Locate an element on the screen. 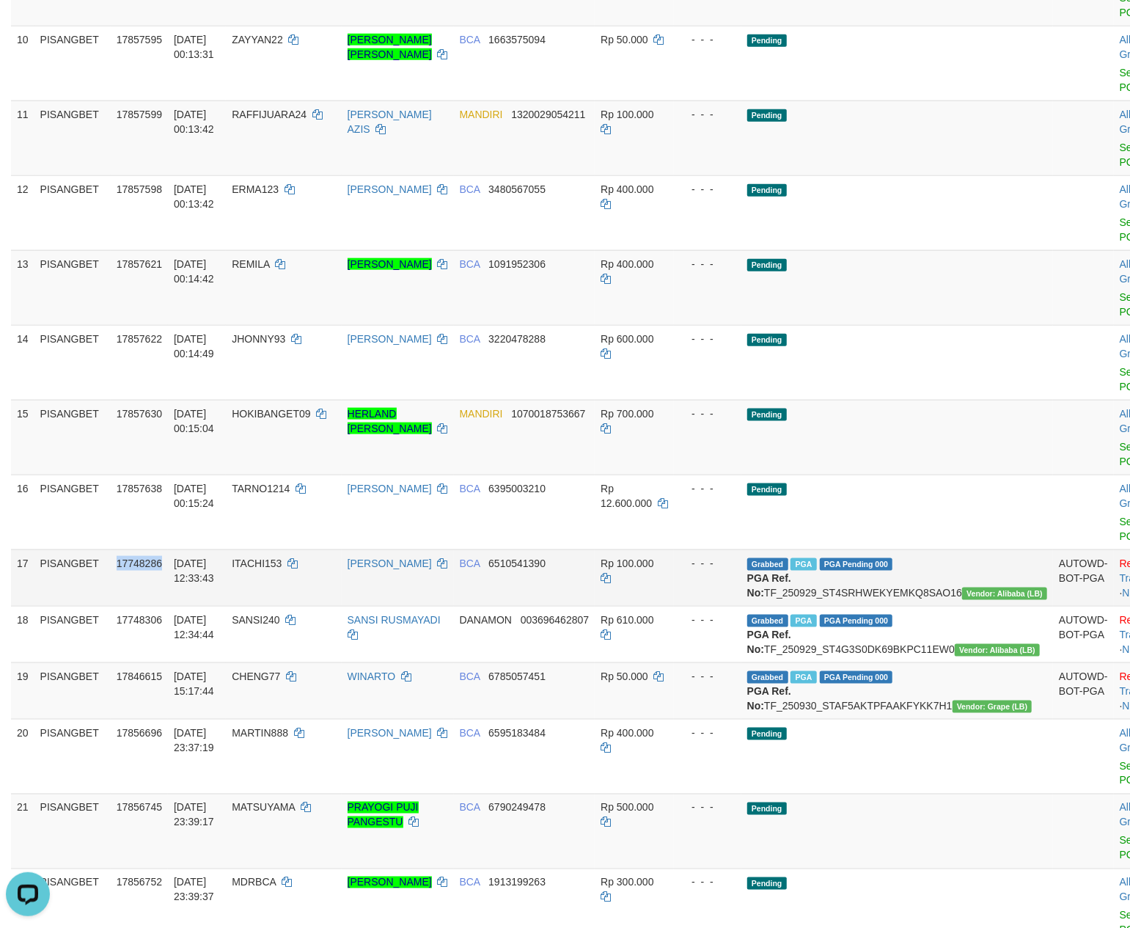 The height and width of the screenshot is (928, 1130). span: MDRBCA is located at coordinates (254, 882).